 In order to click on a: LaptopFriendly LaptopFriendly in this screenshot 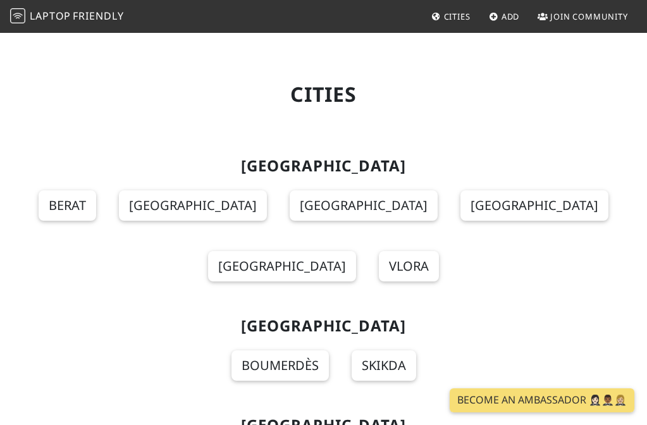, I will do `click(67, 16)`.